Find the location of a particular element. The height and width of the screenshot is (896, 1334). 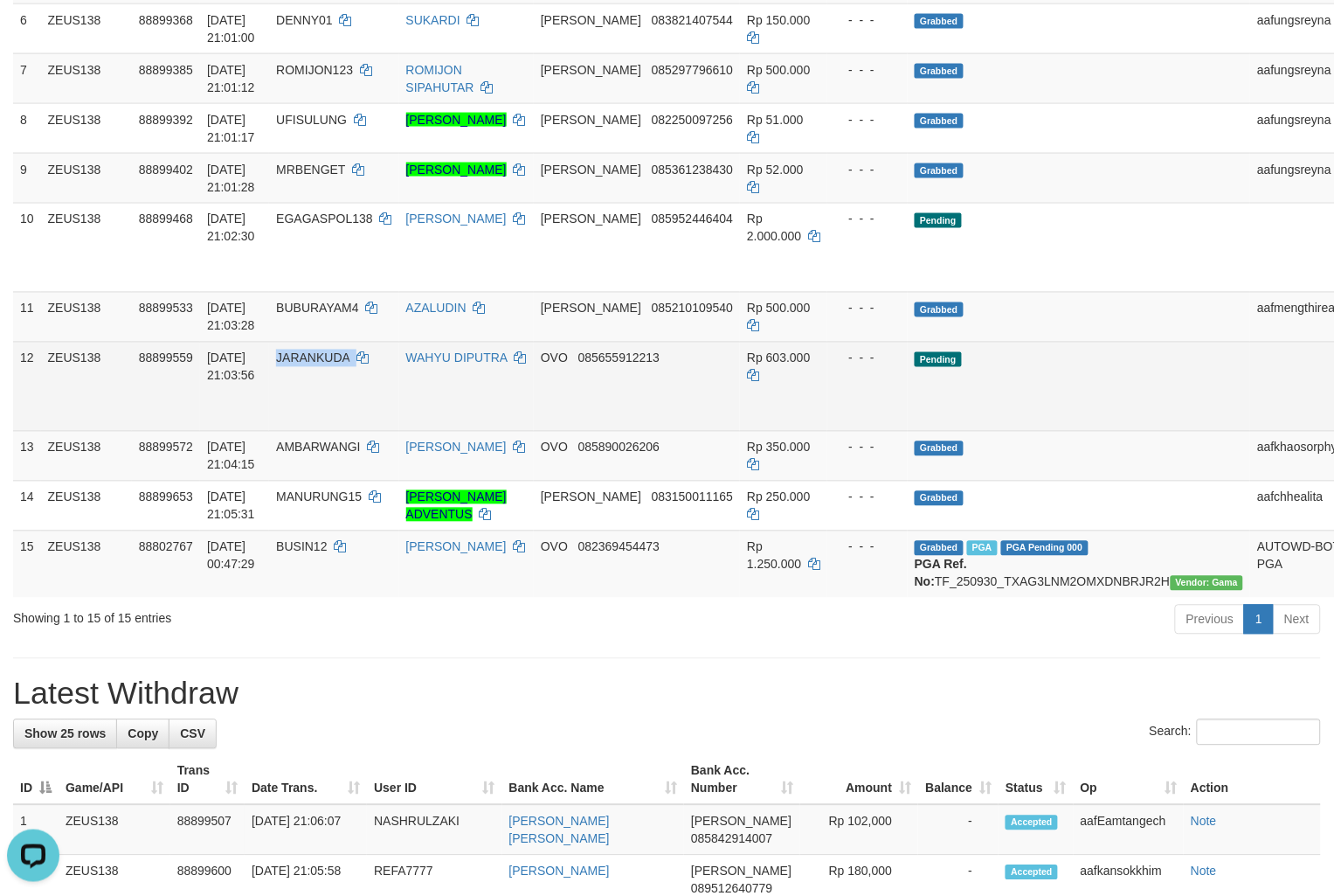

span: 88899402 is located at coordinates (166, 170).